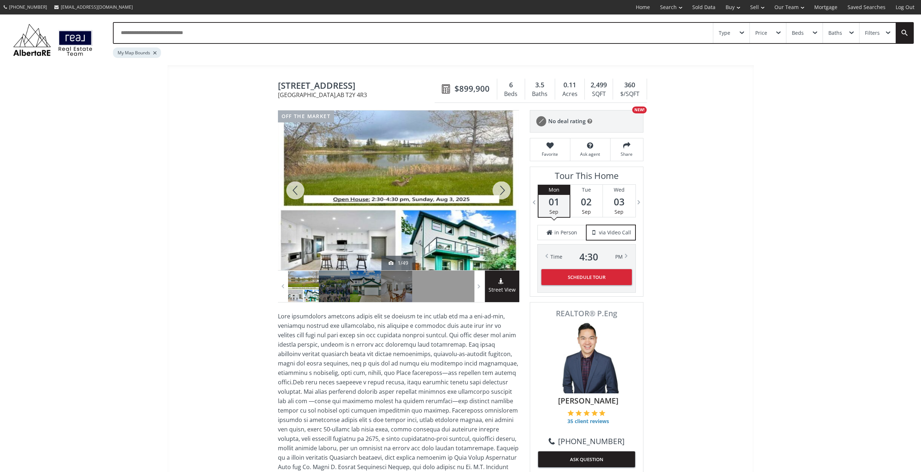  I want to click on div: off the market, so click(306, 116).